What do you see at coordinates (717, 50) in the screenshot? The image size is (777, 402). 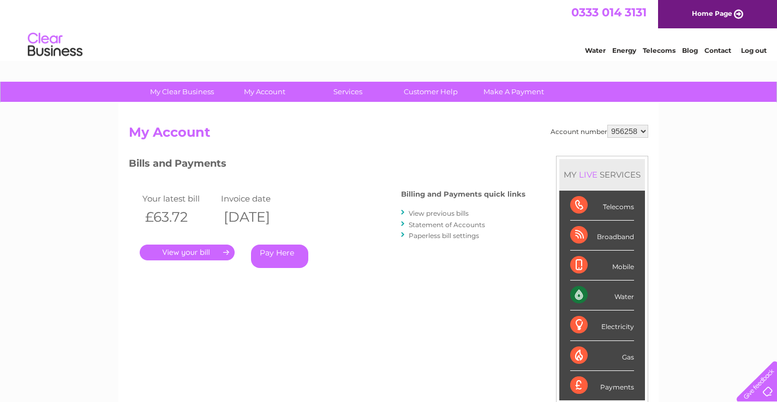 I see `a: Contact` at bounding box center [717, 50].